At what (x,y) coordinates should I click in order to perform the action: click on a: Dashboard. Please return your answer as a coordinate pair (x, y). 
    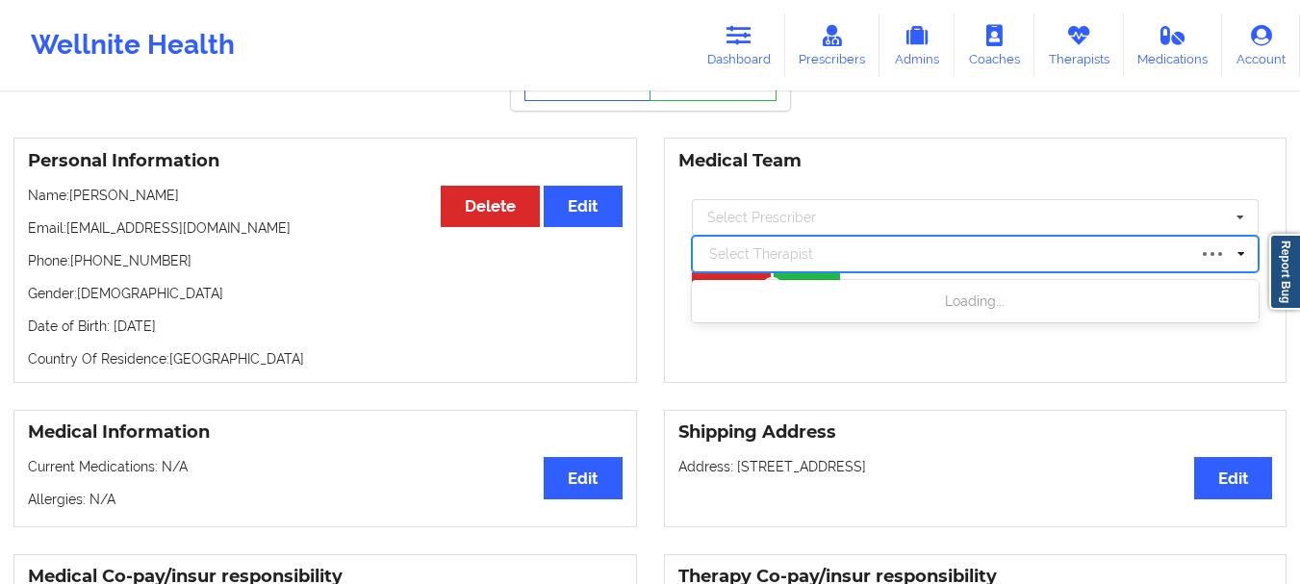
    Looking at the image, I should click on (739, 45).